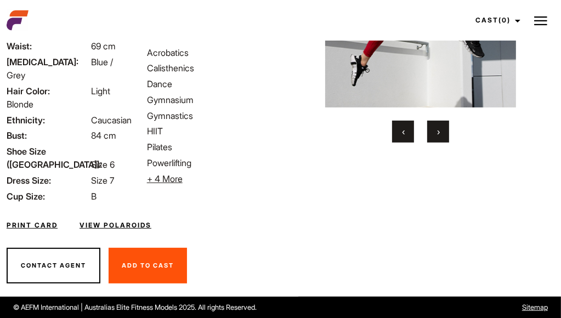  Describe the element at coordinates (211, 147) in the screenshot. I see `li: Pilates` at that location.